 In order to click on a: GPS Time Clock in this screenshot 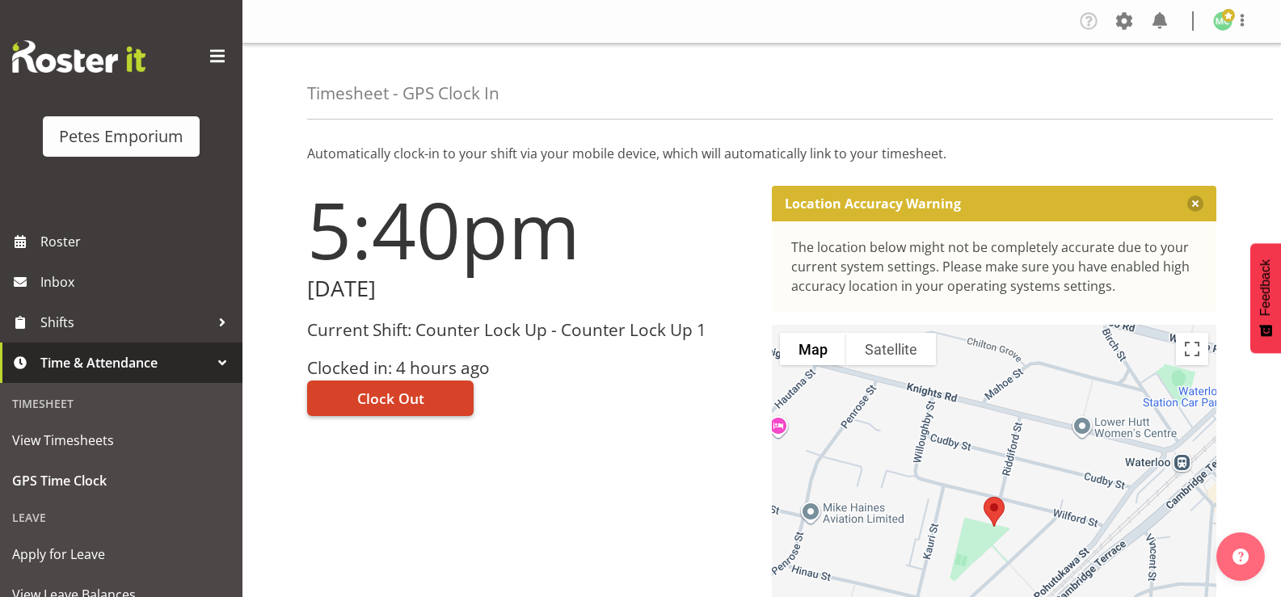, I will do `click(121, 481)`.